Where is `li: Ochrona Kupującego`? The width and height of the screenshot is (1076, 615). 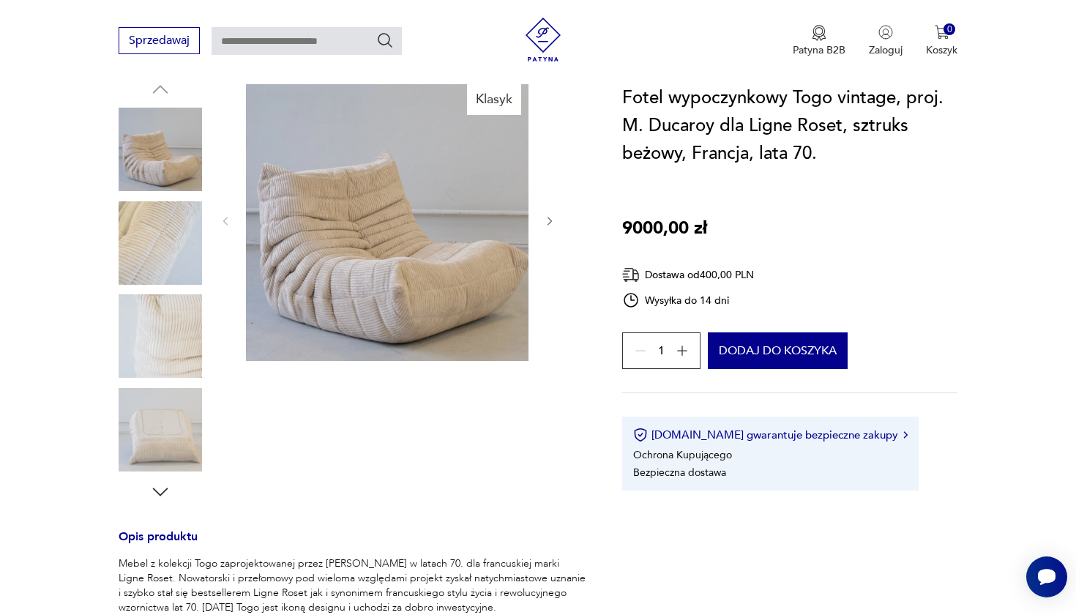 li: Ochrona Kupującego is located at coordinates (682, 455).